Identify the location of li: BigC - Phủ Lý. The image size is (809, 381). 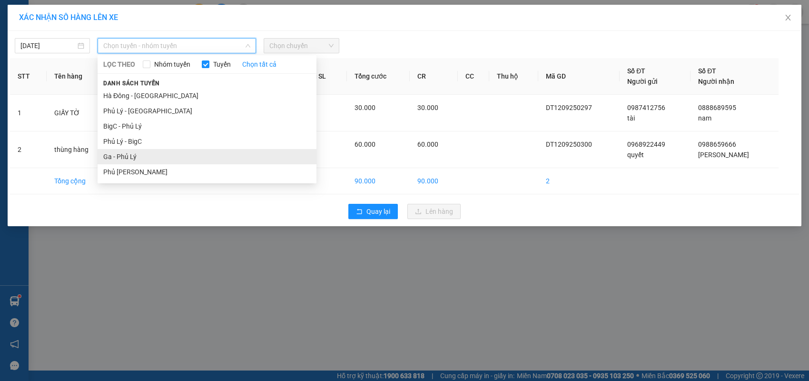
(207, 126).